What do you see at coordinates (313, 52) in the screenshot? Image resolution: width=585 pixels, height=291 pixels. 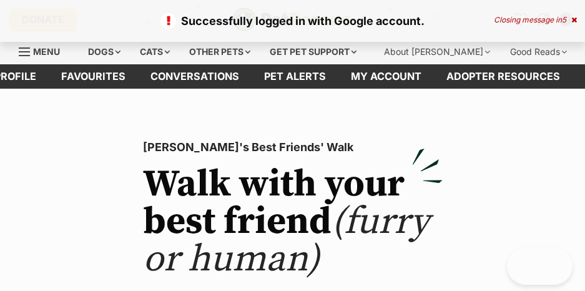 I see `div: Get pet support` at bounding box center [313, 52].